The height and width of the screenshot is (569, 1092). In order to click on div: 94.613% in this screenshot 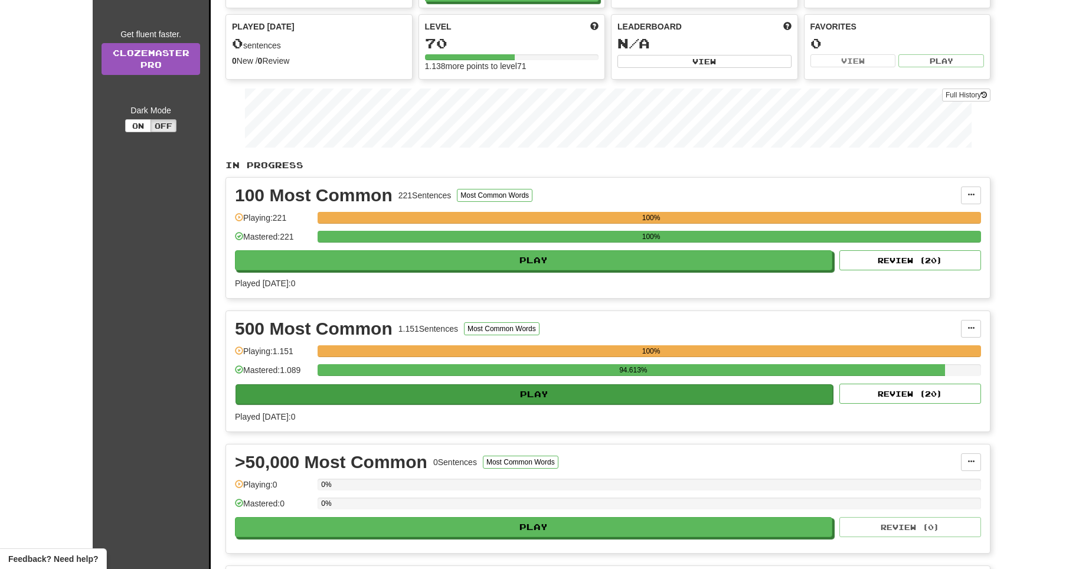, I will do `click(633, 370)`.